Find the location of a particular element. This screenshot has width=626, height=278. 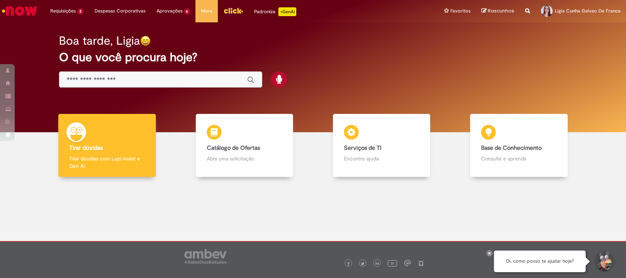

b: Tirar dúvidas is located at coordinates (86, 148).